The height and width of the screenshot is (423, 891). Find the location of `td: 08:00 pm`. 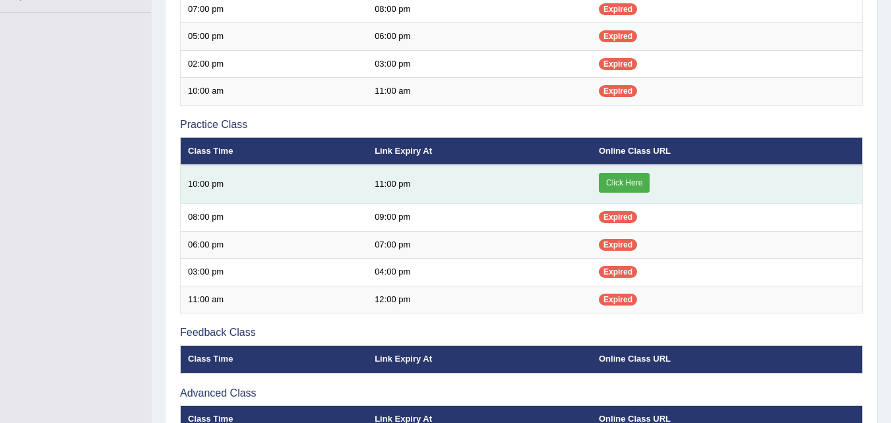

td: 08:00 pm is located at coordinates (274, 218).